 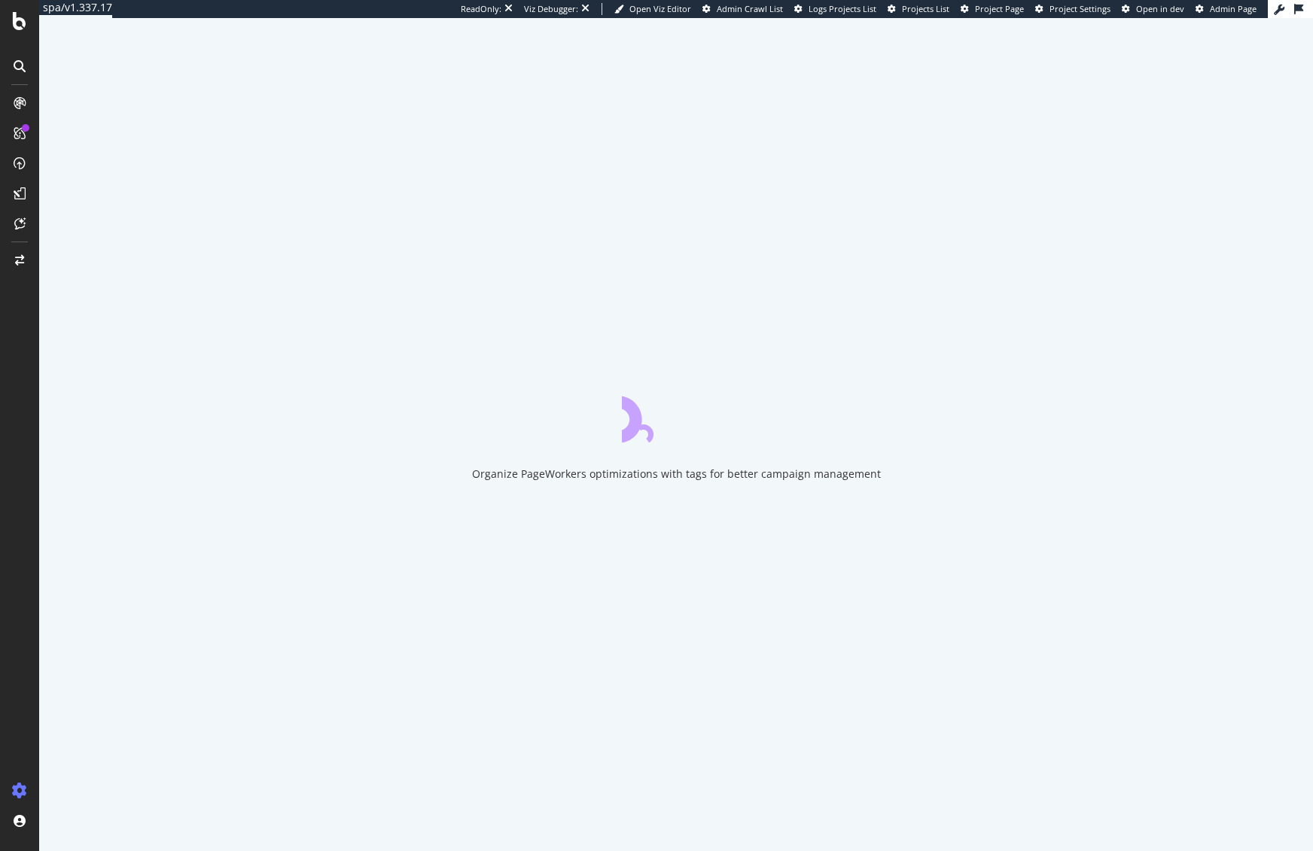 I want to click on span: Project Settings, so click(x=1079, y=8).